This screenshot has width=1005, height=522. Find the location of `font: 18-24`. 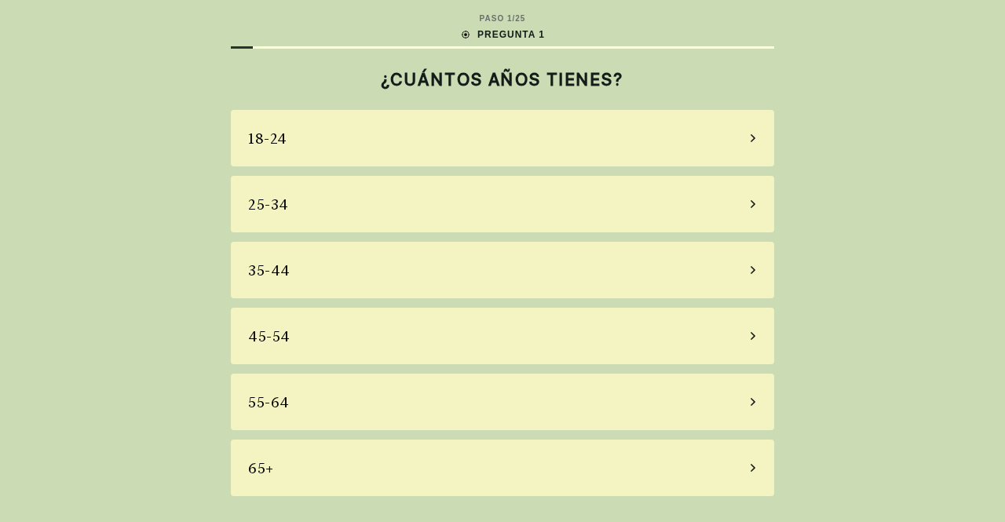

font: 18-24 is located at coordinates (268, 138).